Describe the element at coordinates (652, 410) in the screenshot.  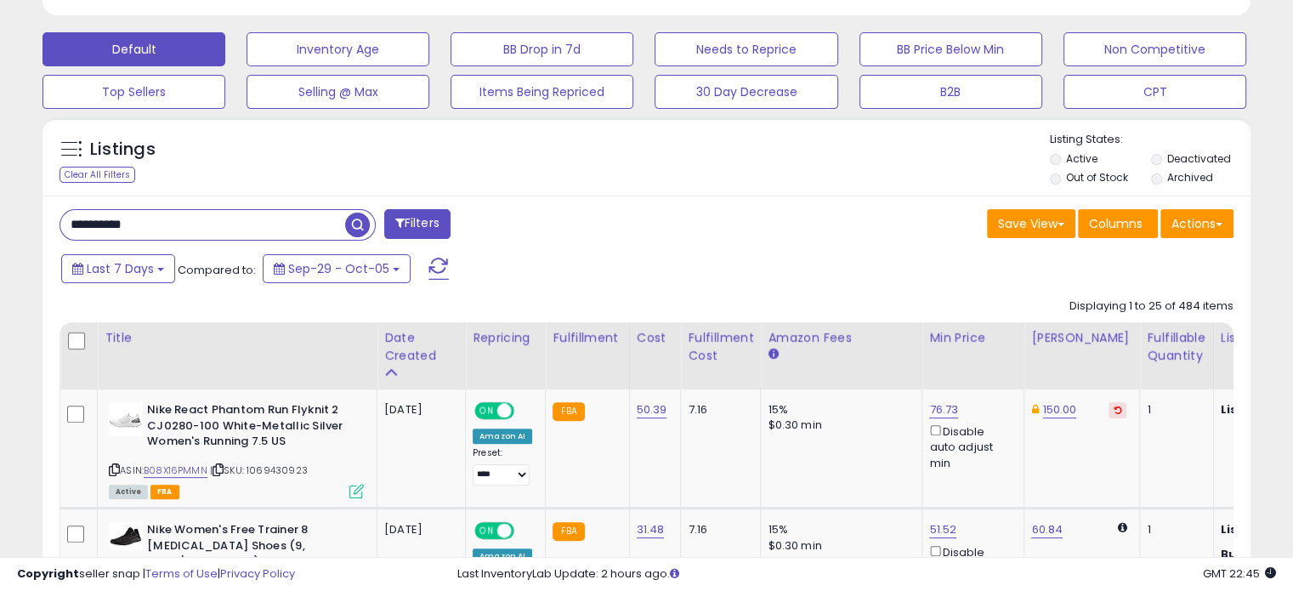
I see `a: 50.39` at that location.